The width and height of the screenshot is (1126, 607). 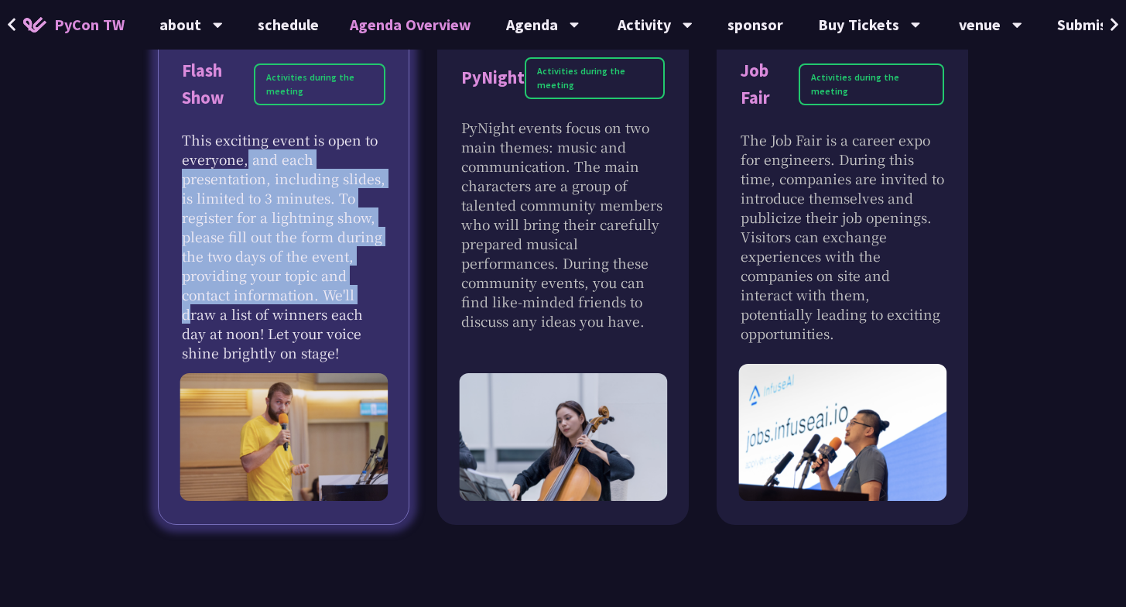 I want to click on img: Home icon of PyCon TW 2025, so click(x=35, y=25).